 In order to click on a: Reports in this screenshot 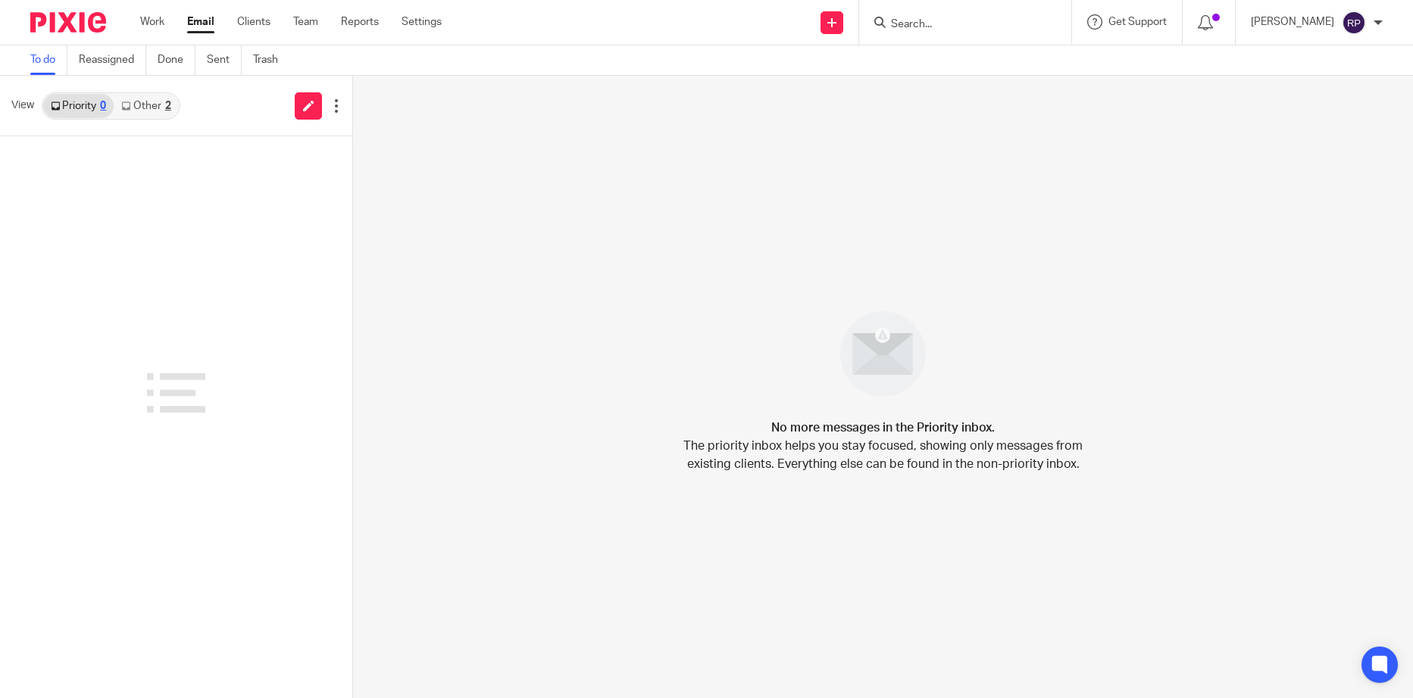, I will do `click(360, 22)`.